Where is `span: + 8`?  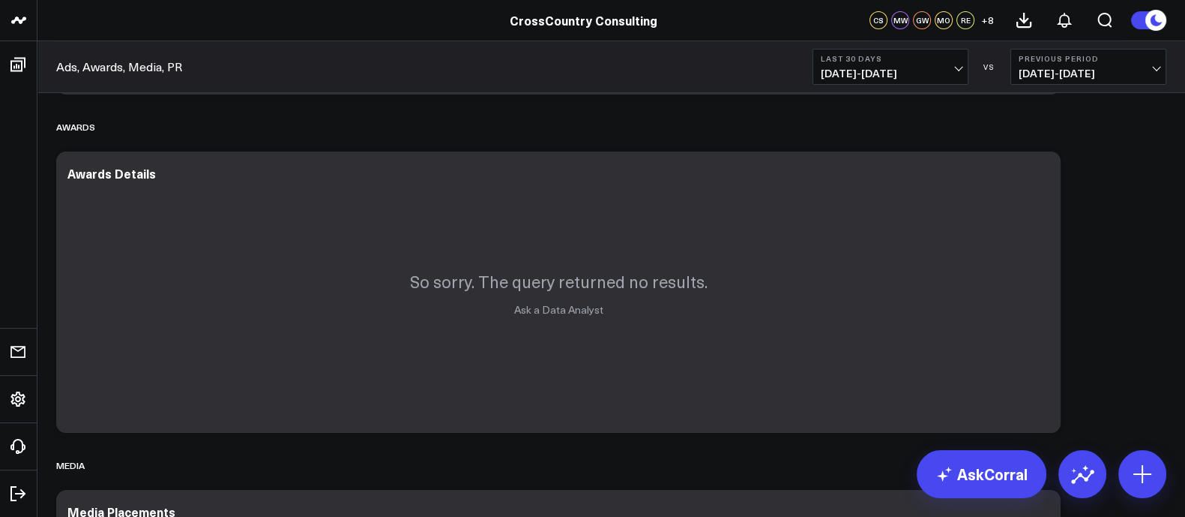 span: + 8 is located at coordinates (987, 20).